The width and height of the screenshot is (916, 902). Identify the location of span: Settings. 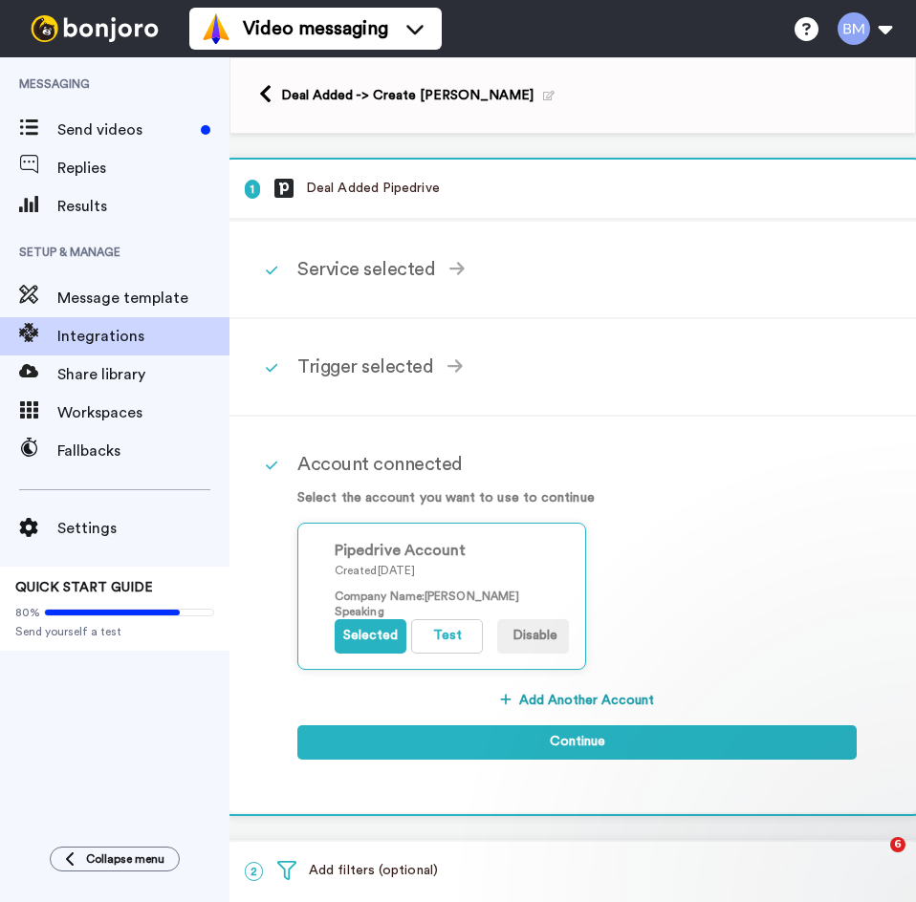
(143, 529).